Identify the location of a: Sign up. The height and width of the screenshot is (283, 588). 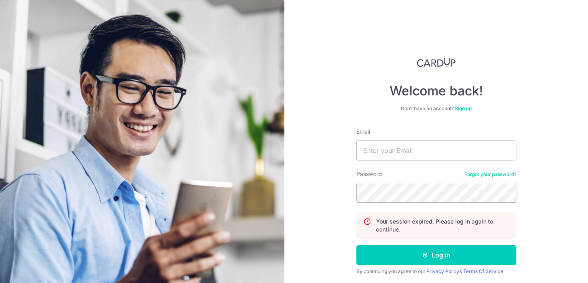
(463, 108).